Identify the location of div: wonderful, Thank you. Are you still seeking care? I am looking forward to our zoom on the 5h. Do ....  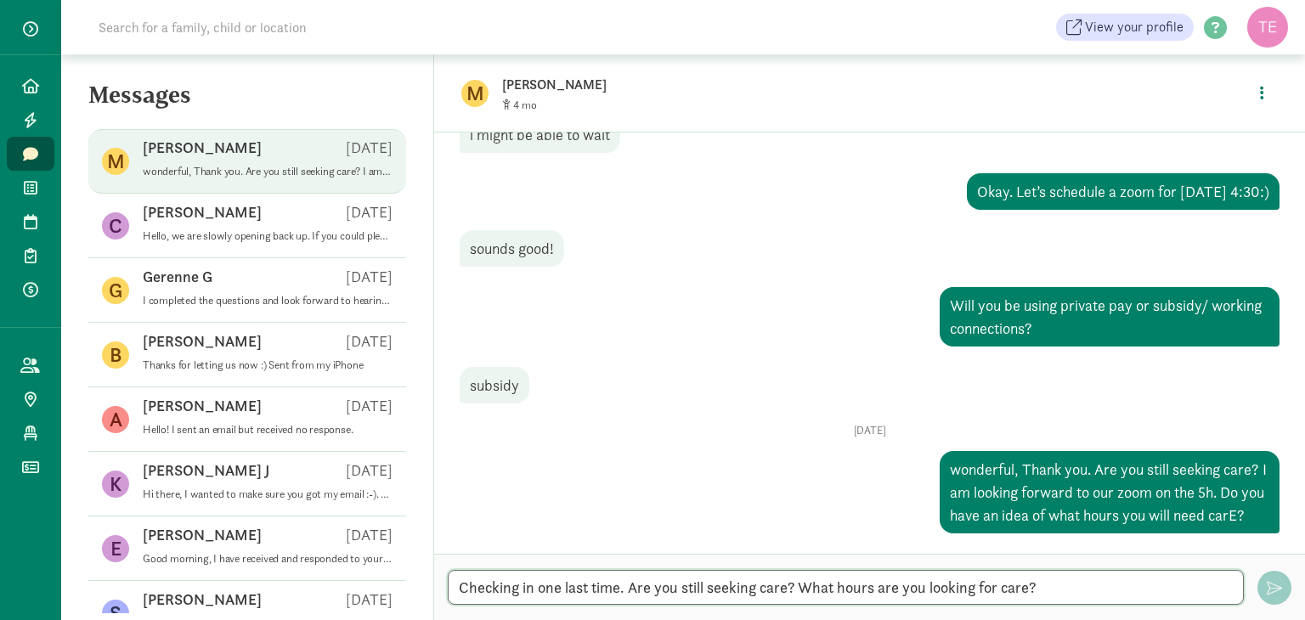
(1109, 492).